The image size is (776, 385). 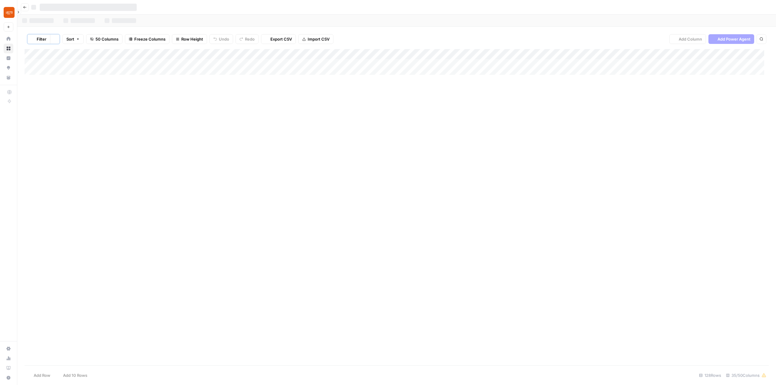 I want to click on span: 50 Columns, so click(x=107, y=39).